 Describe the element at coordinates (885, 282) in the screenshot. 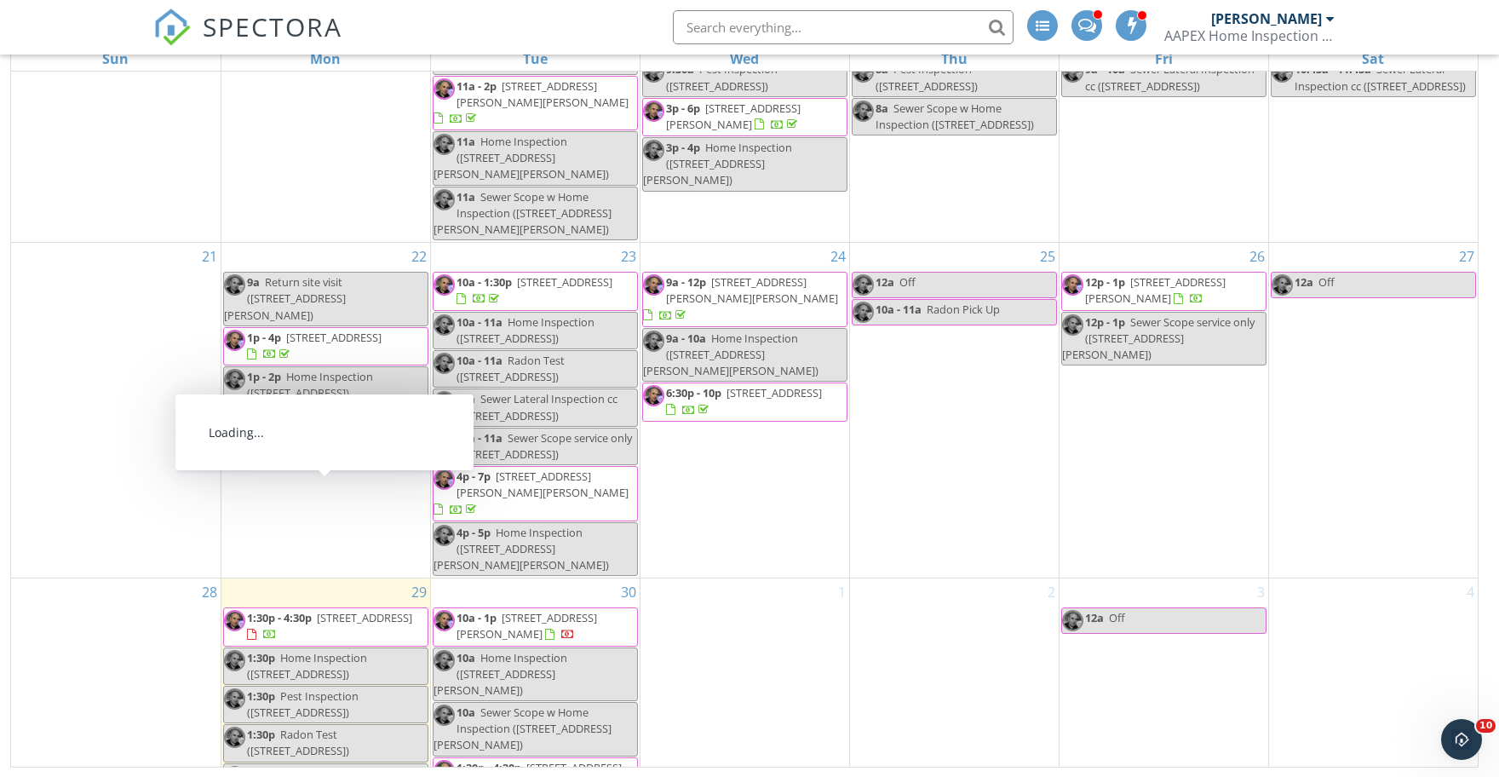

I see `span: 12a` at that location.